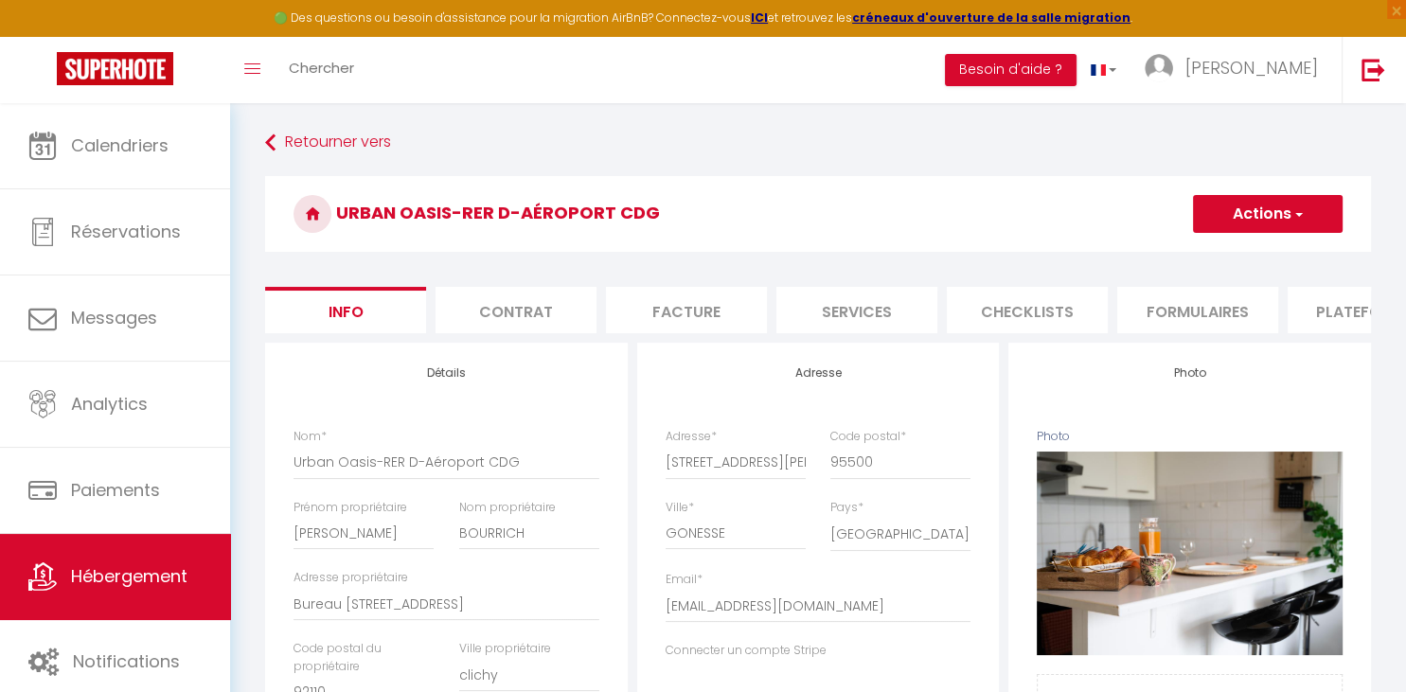 The width and height of the screenshot is (1406, 692). Describe the element at coordinates (818, 214) in the screenshot. I see `h3: Urban Oasis-RER D-Aéroport CDG` at that location.